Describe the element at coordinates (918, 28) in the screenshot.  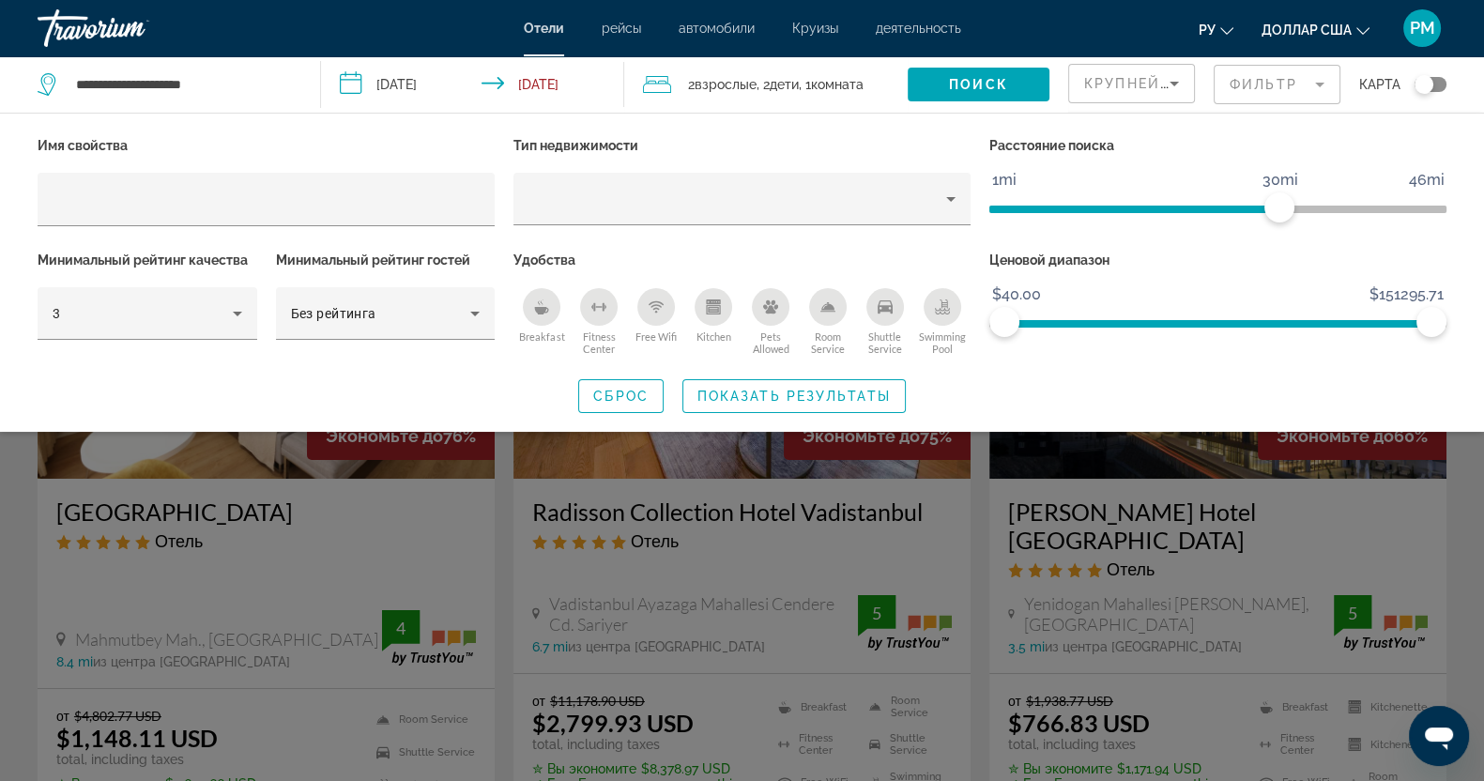
I see `font: деятельность` at that location.